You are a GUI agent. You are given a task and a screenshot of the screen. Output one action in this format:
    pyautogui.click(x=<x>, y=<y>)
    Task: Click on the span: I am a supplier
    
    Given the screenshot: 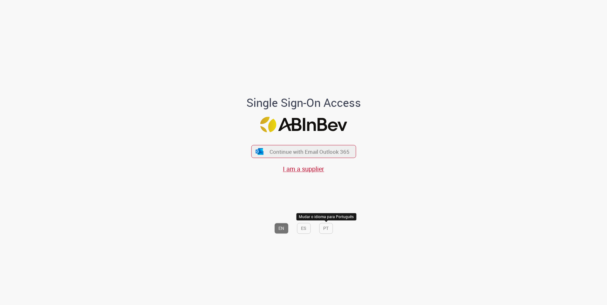 What is the action you would take?
    pyautogui.click(x=303, y=169)
    